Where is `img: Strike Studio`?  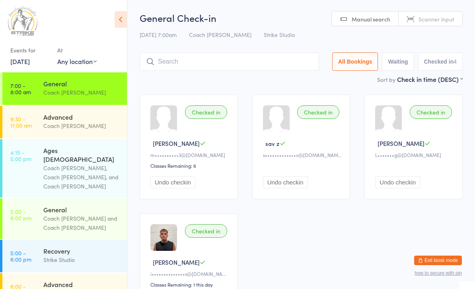 img: Strike Studio is located at coordinates (23, 21).